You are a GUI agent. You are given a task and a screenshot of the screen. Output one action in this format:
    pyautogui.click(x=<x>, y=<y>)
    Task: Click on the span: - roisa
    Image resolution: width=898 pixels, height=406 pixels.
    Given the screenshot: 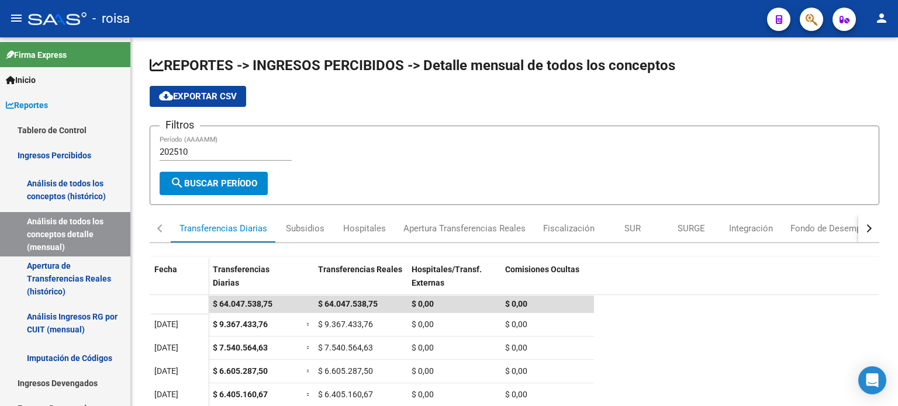 What is the action you would take?
    pyautogui.click(x=111, y=19)
    